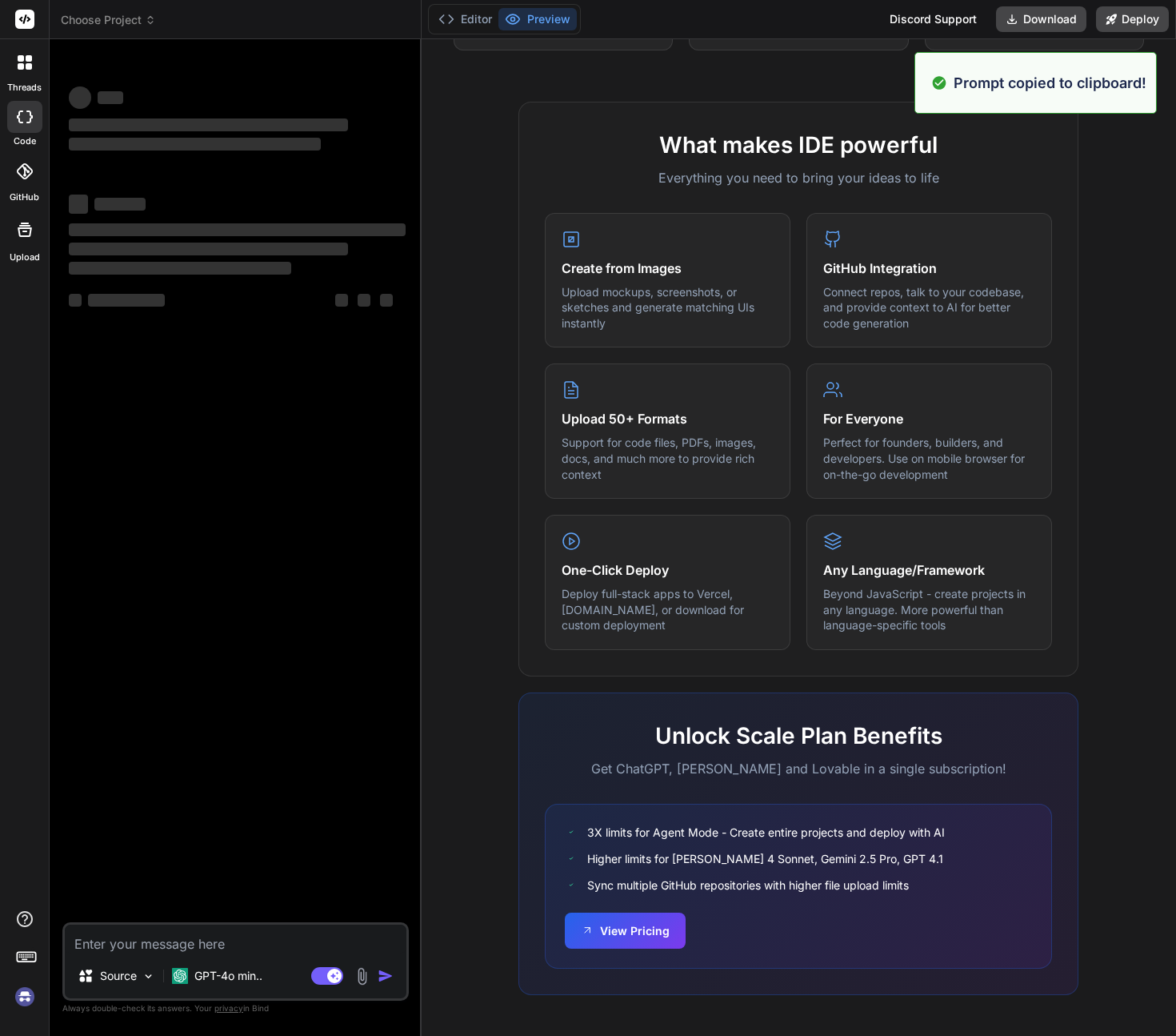 This screenshot has height=1036, width=1176. I want to click on img: icon, so click(386, 975).